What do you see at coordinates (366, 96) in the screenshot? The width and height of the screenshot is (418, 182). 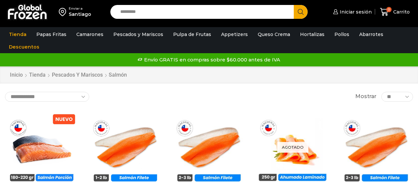 I see `span: Mostrar` at bounding box center [366, 96].